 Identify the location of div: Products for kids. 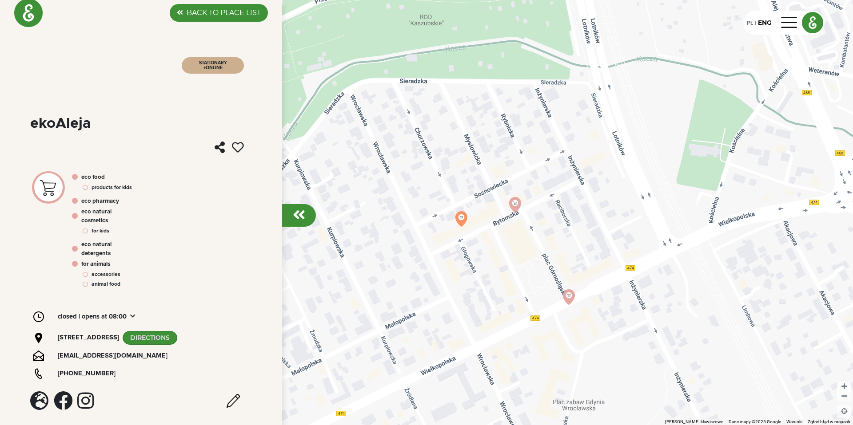
(111, 188).